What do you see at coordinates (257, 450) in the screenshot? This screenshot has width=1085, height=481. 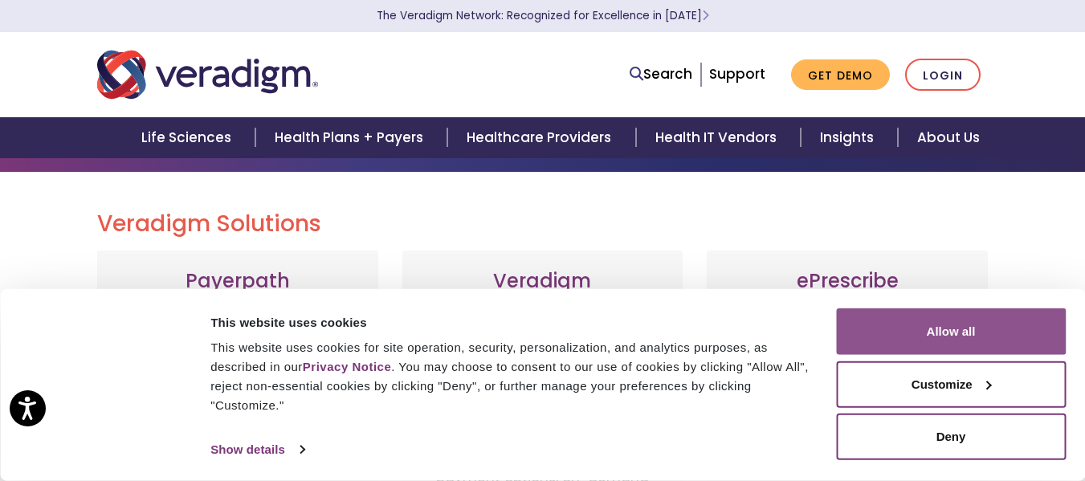 I see `a: Show details` at bounding box center [257, 450].